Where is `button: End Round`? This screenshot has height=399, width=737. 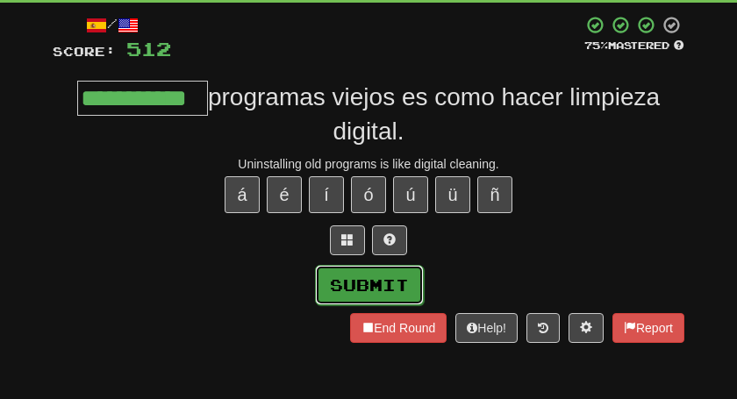
button: End Round is located at coordinates (399, 328).